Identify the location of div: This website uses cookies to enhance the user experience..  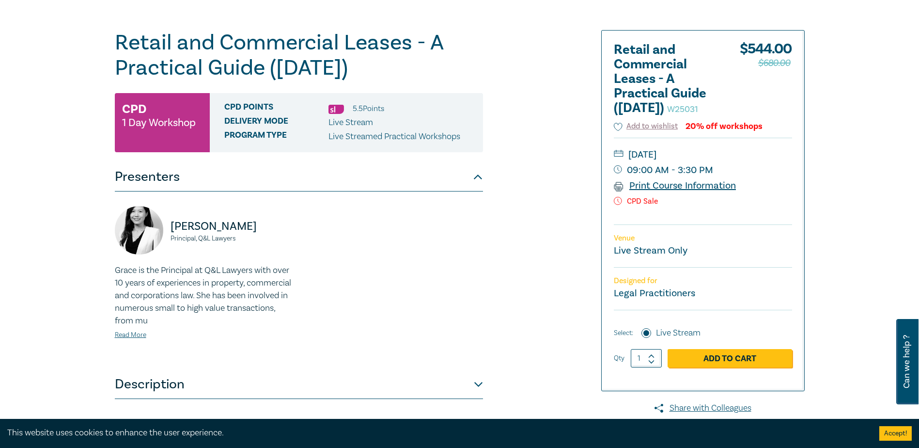
(436, 433).